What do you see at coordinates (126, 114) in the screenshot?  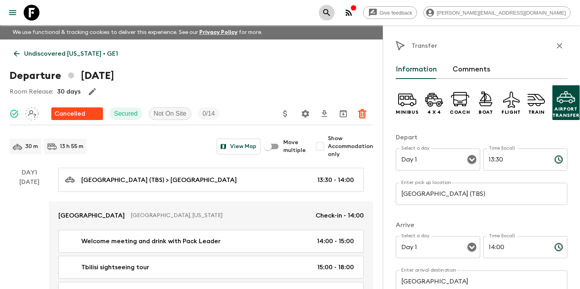 I see `div: Secured` at bounding box center [126, 114].